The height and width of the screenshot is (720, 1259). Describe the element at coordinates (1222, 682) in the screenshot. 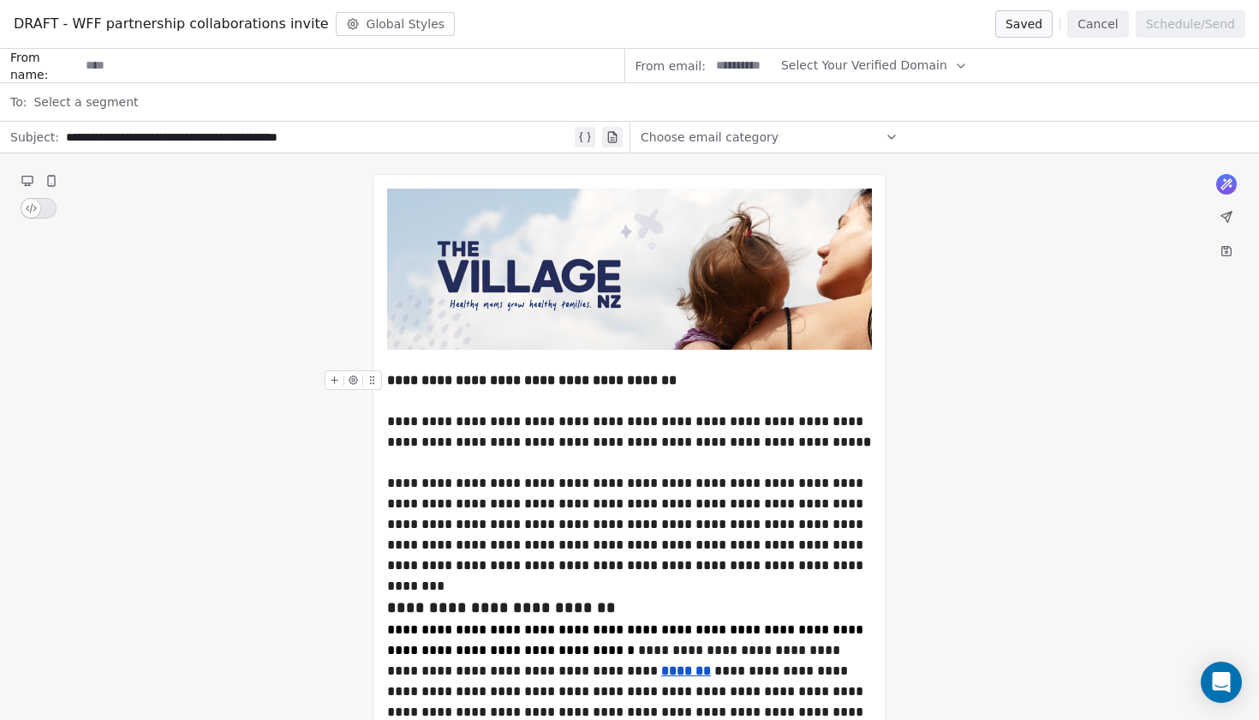

I see `div: Open Intercom Messenger` at that location.